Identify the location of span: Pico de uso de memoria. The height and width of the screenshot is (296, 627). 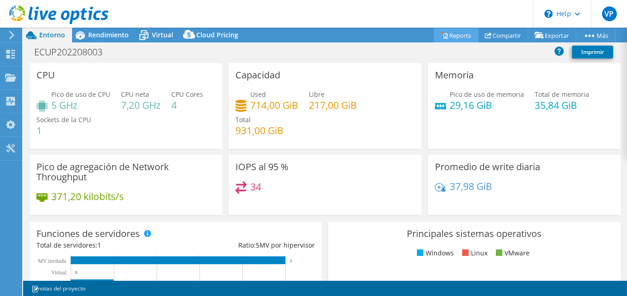
(487, 94).